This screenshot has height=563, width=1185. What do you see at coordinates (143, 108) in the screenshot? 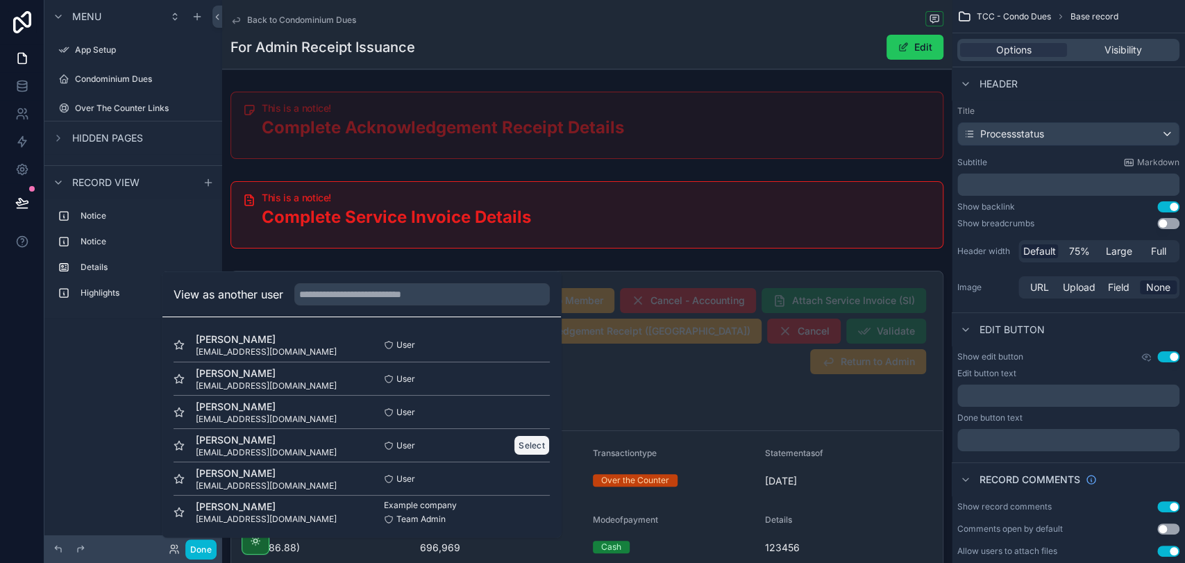
I see `label: Over The Counter Links` at bounding box center [143, 108].